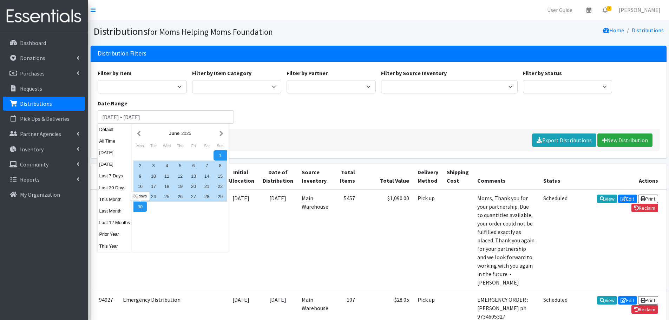  Describe the element at coordinates (44, 89) in the screenshot. I see `a: Requests` at that location.